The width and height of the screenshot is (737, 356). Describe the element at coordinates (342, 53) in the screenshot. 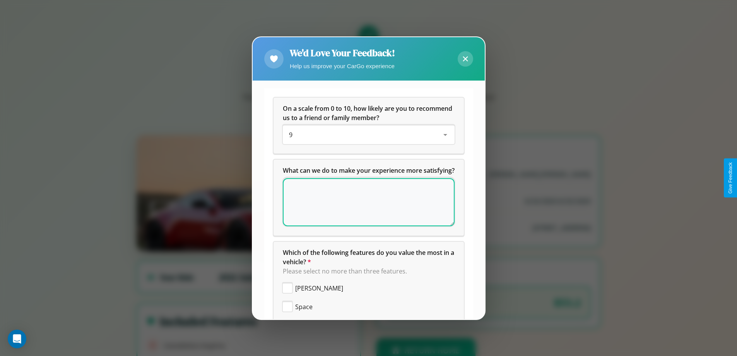

I see `h2: We'd Love Your Feedback!` at that location.